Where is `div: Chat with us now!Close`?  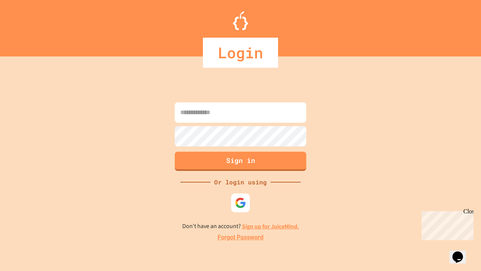
div: Chat with us now!Close is located at coordinates (27, 25).